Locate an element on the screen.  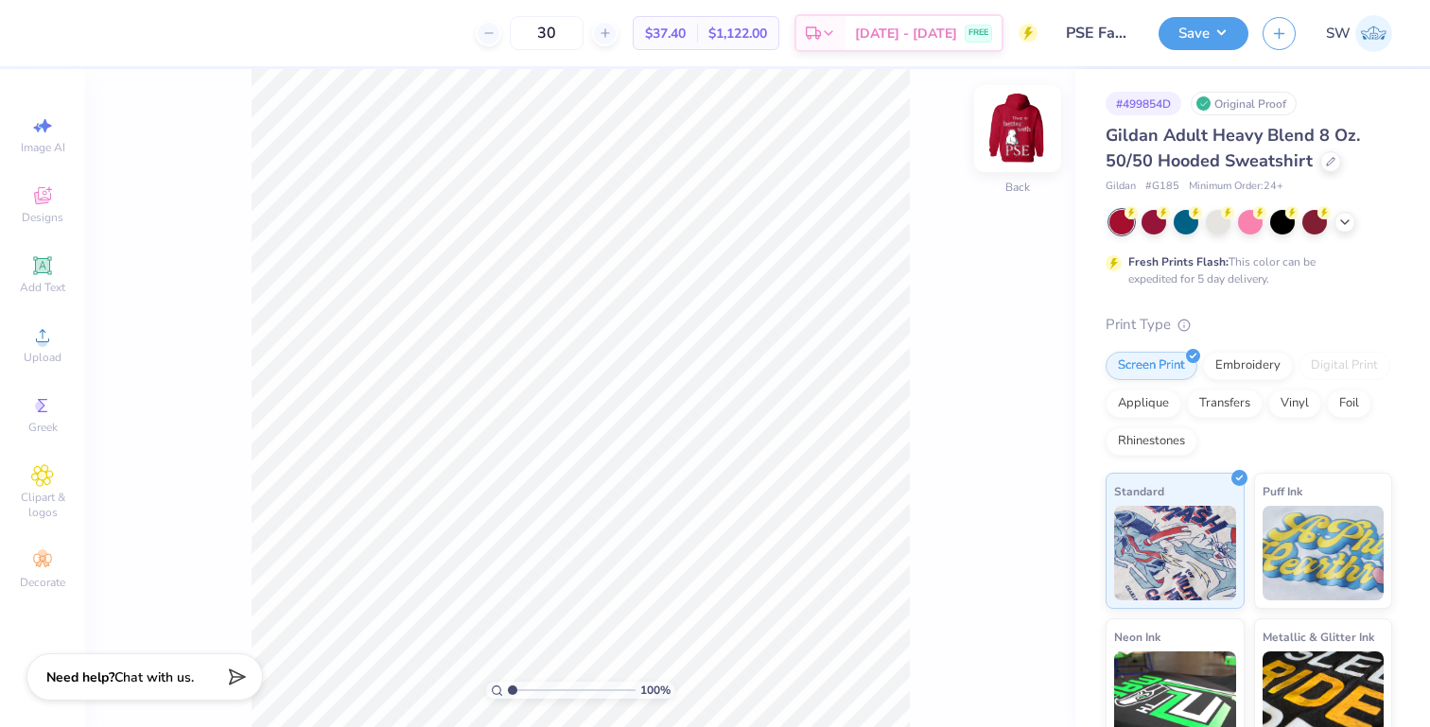
span: Upload is located at coordinates (43, 358).